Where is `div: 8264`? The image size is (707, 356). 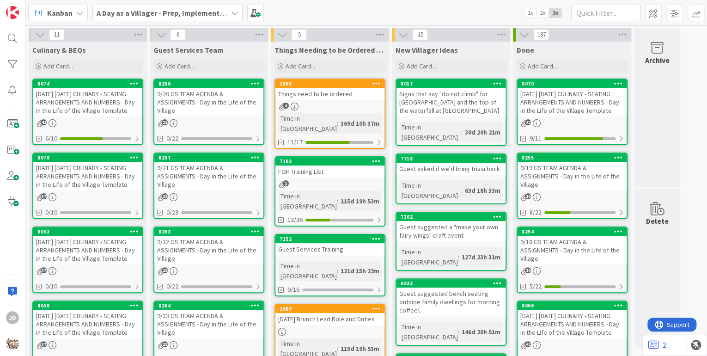
div: 8264 is located at coordinates (211, 305).